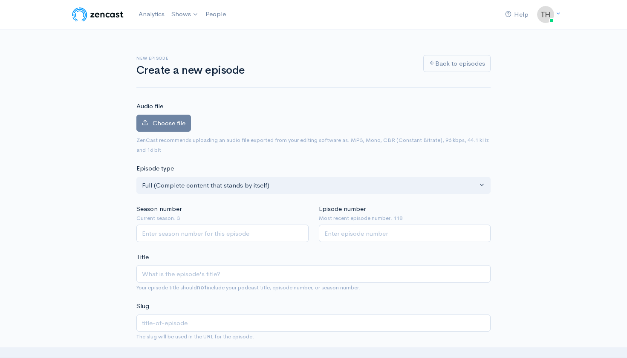 The width and height of the screenshot is (627, 358). Describe the element at coordinates (142, 257) in the screenshot. I see `label: Title` at that location.